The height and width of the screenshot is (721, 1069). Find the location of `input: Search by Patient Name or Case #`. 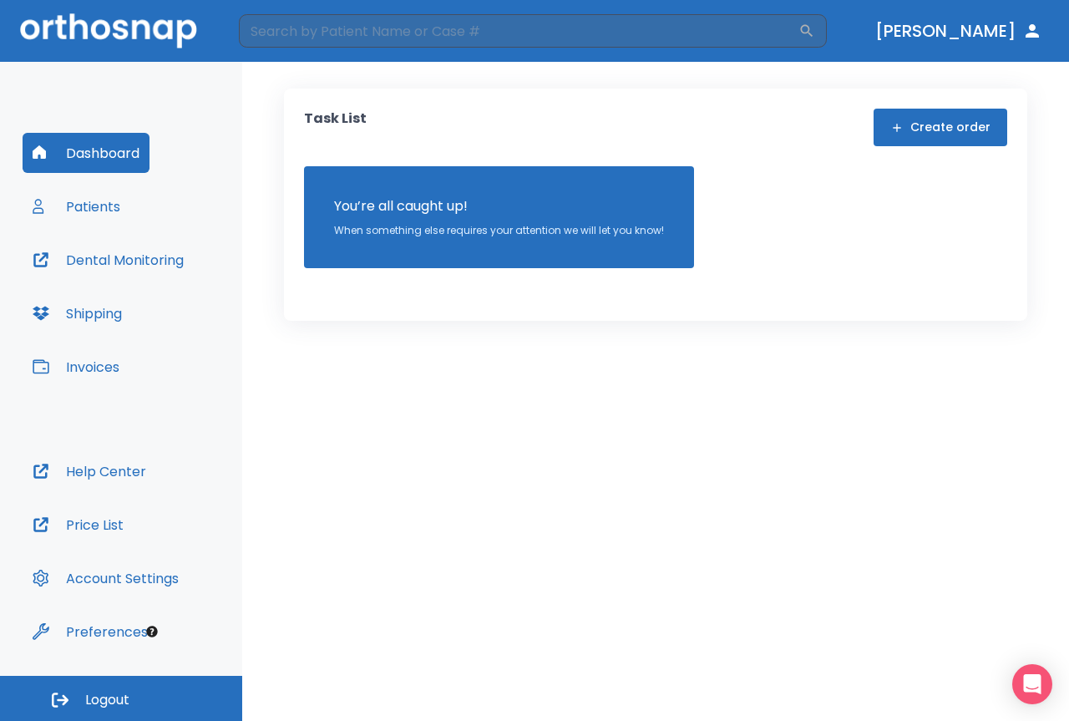

input: Search by Patient Name or Case # is located at coordinates (519, 31).